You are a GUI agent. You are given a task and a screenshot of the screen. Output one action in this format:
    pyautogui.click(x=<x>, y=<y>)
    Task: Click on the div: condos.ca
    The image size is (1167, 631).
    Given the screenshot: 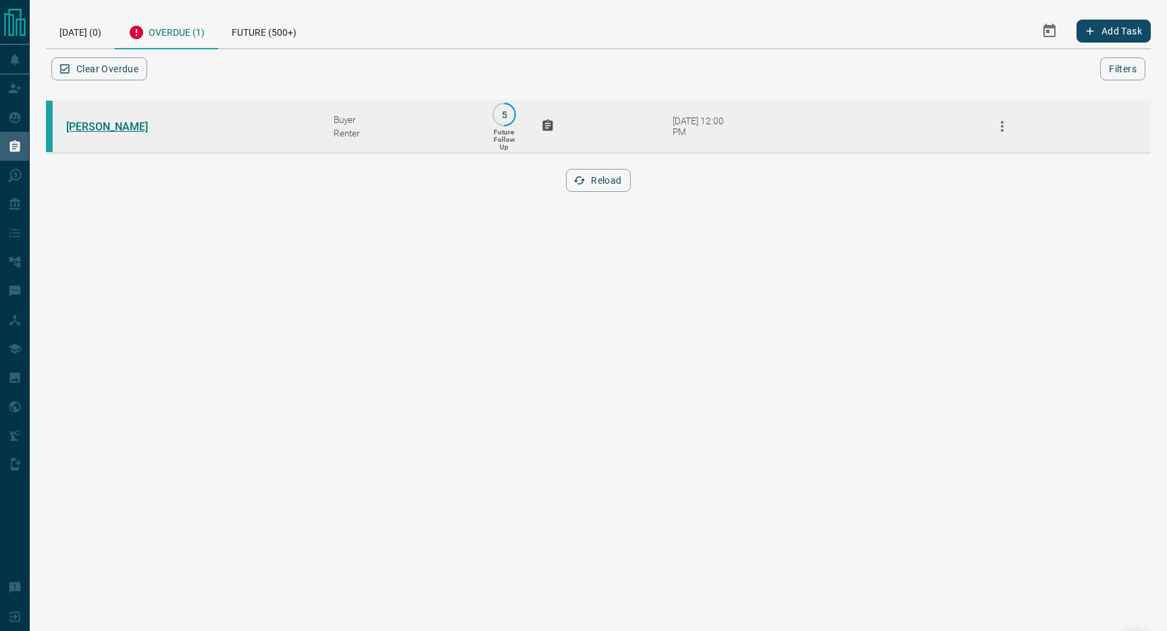 What is the action you would take?
    pyautogui.click(x=49, y=126)
    